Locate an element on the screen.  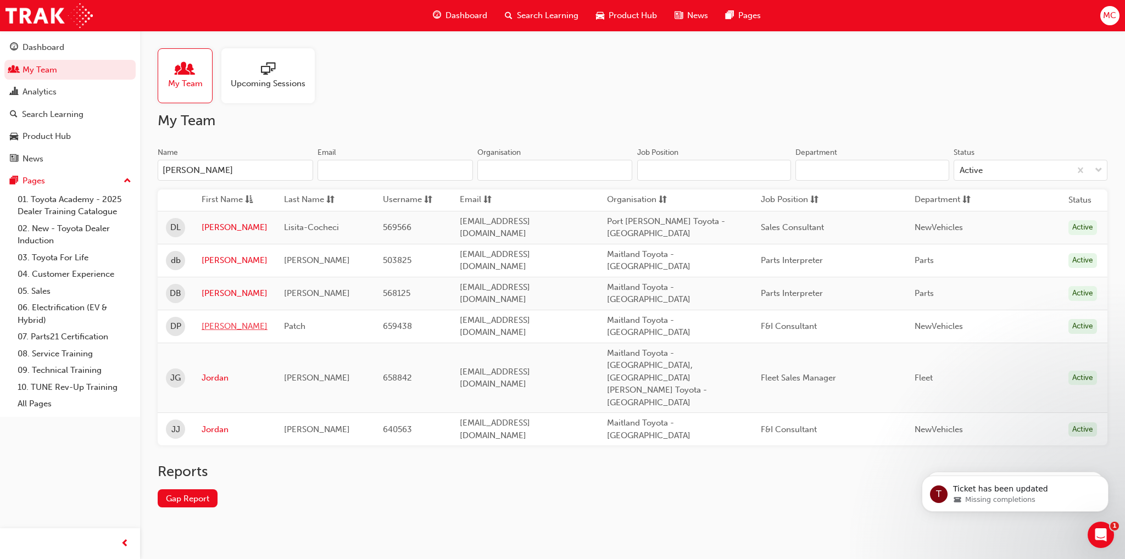
a: search-iconSearch Learning is located at coordinates (542, 15).